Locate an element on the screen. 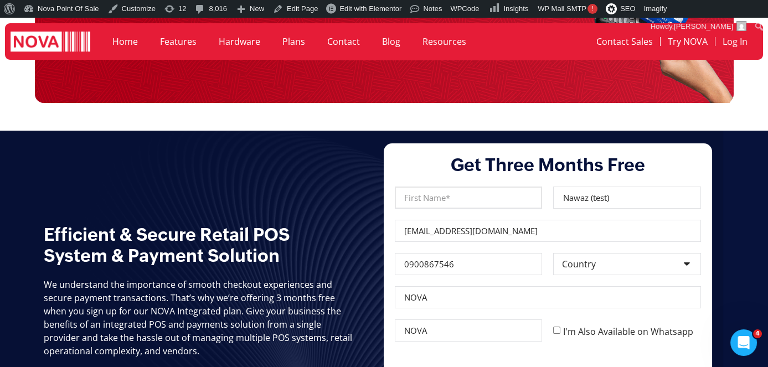 The height and width of the screenshot is (367, 768). img: logo white is located at coordinates (50, 43).